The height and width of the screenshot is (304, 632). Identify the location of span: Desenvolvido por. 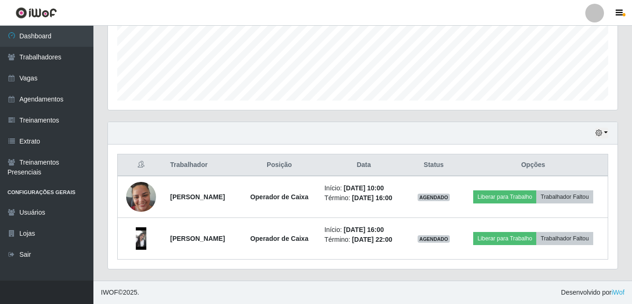
(593, 292).